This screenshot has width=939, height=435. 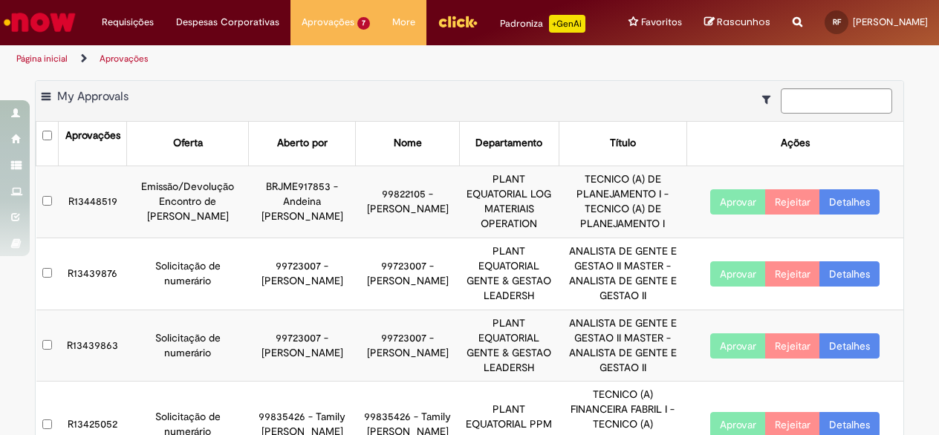 What do you see at coordinates (737, 22) in the screenshot?
I see `a: Rascunhos` at bounding box center [737, 22].